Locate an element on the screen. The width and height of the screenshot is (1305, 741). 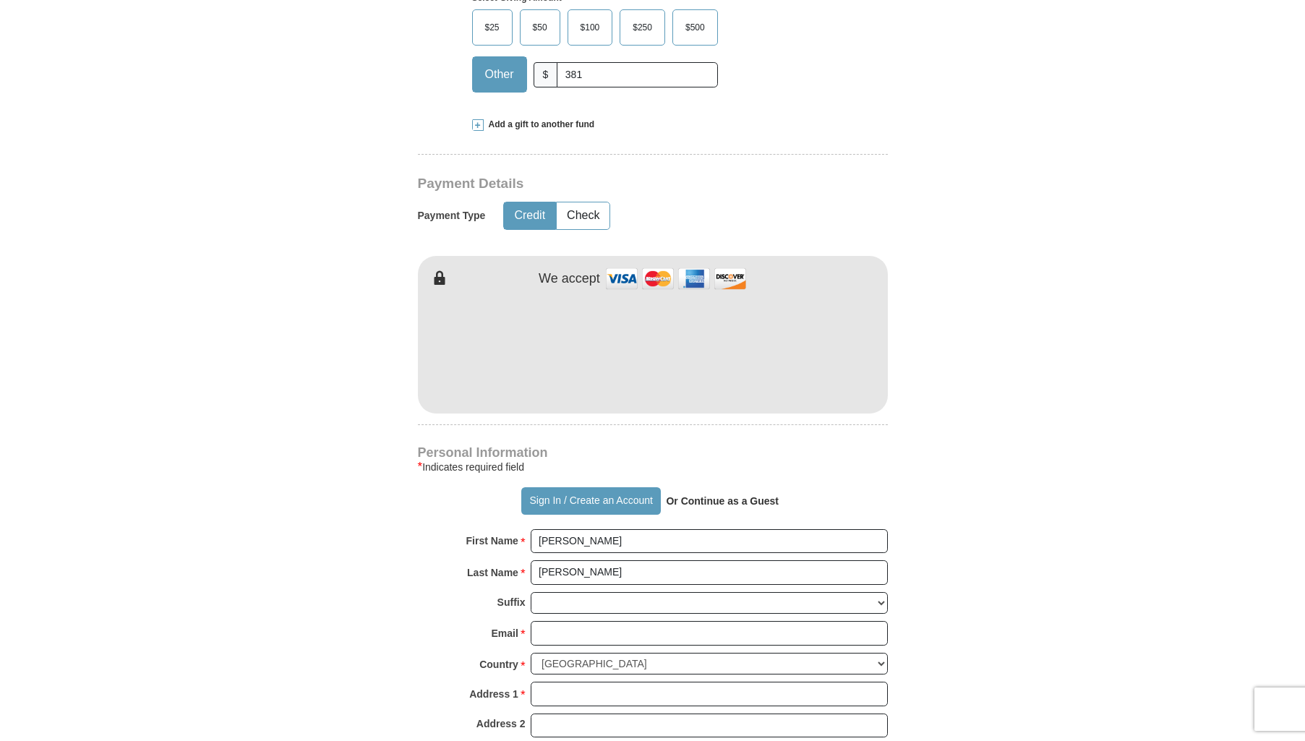
h4: We accept is located at coordinates (569, 279).